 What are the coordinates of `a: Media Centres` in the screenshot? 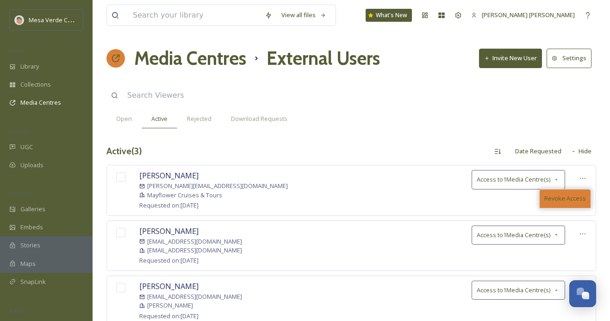 It's located at (190, 58).